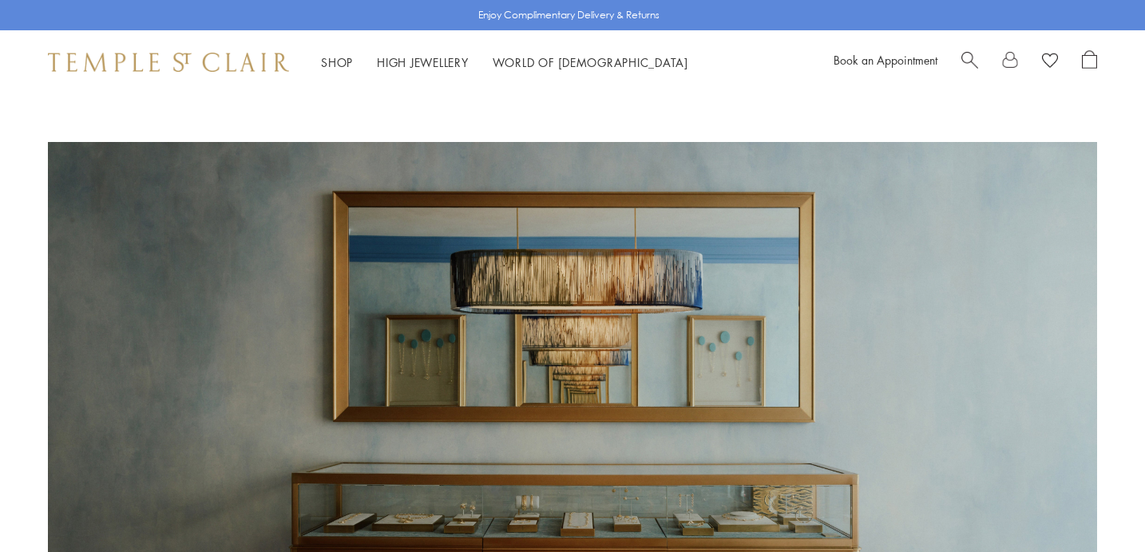  What do you see at coordinates (337, 62) in the screenshot?
I see `a: ShopShop` at bounding box center [337, 62].